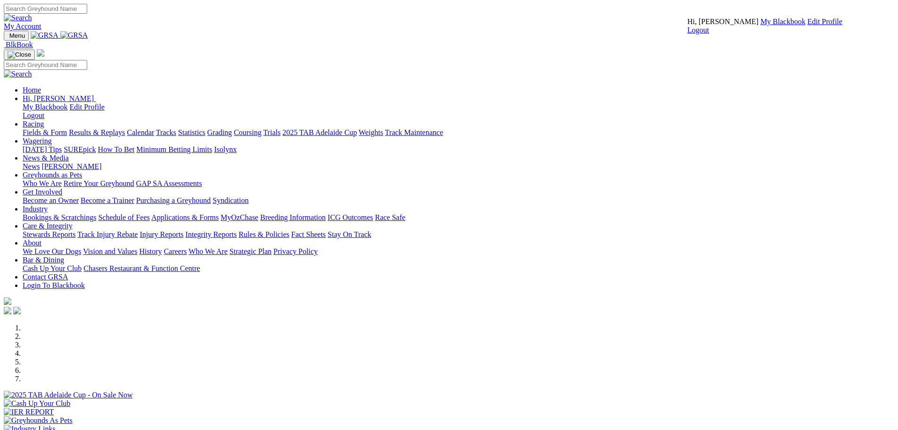  I want to click on a: News, so click(31, 166).